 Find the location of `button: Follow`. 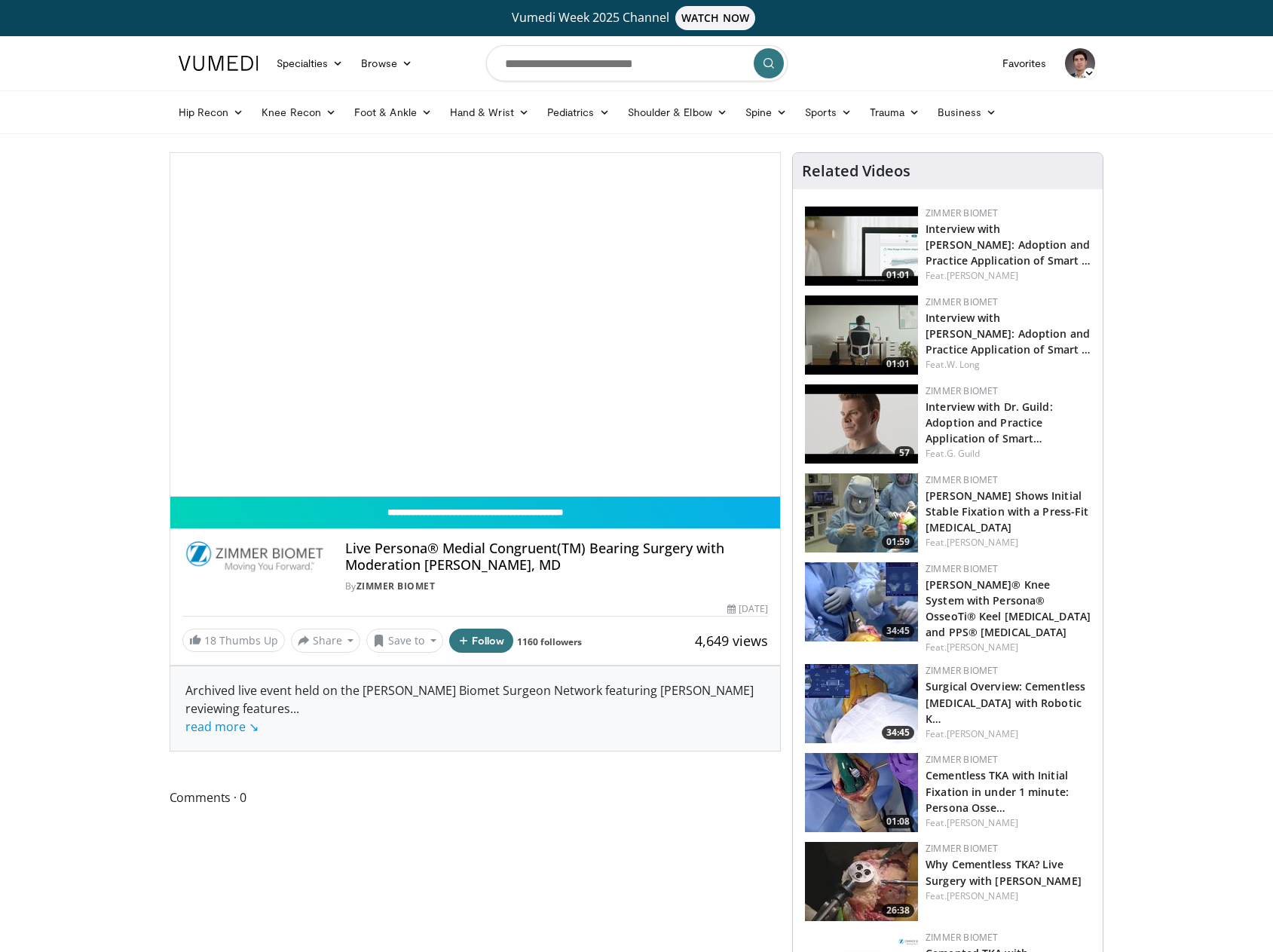

button: Follow is located at coordinates (481, 641).